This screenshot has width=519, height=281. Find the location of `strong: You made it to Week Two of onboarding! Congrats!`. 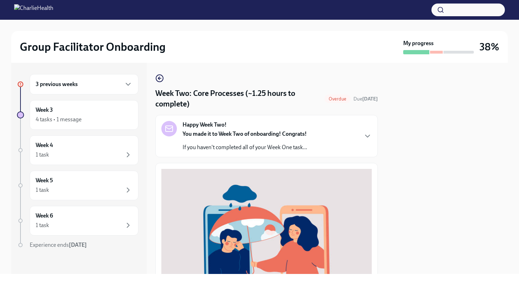

strong: You made it to Week Two of onboarding! Congrats! is located at coordinates (244, 134).